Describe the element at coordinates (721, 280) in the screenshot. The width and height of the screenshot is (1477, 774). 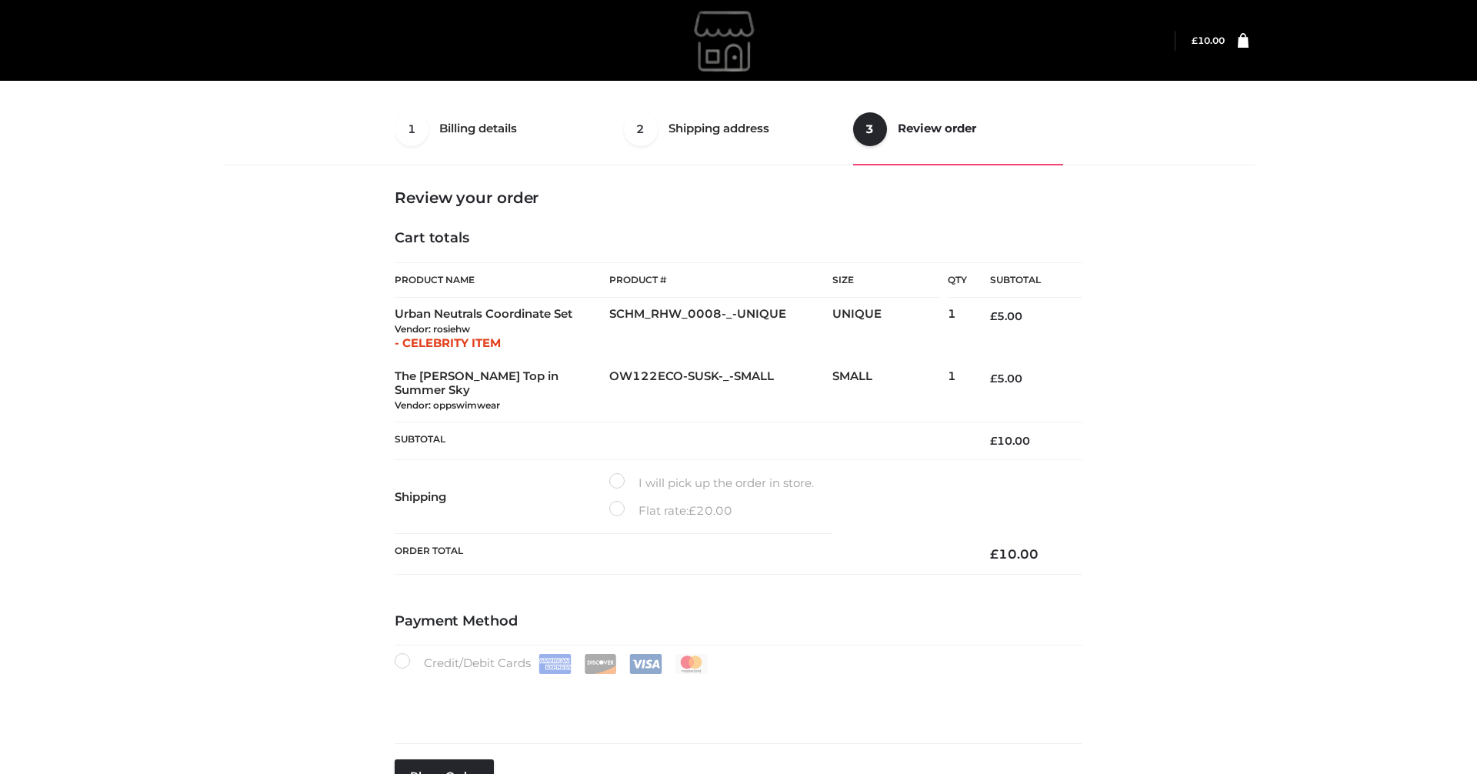
I see `th: Product #` at that location.